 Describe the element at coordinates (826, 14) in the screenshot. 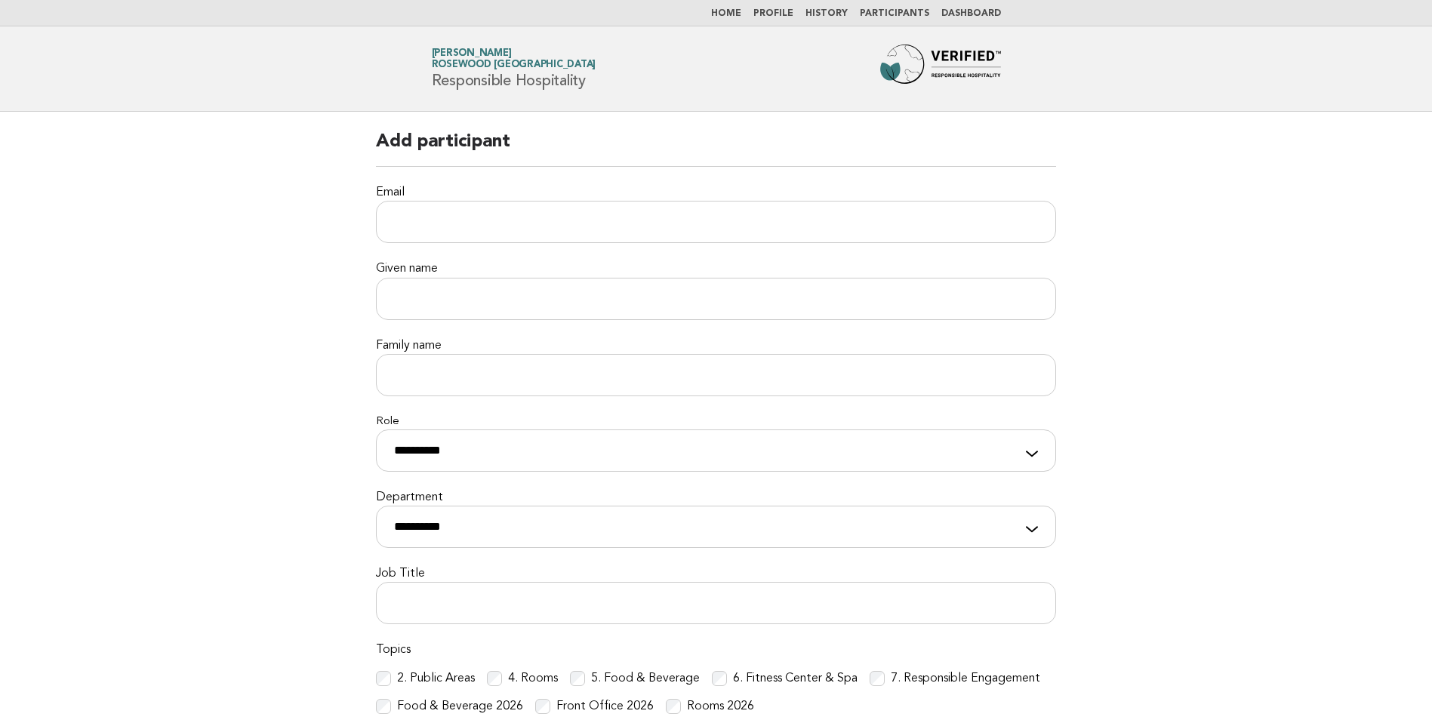

I see `a: History` at that location.